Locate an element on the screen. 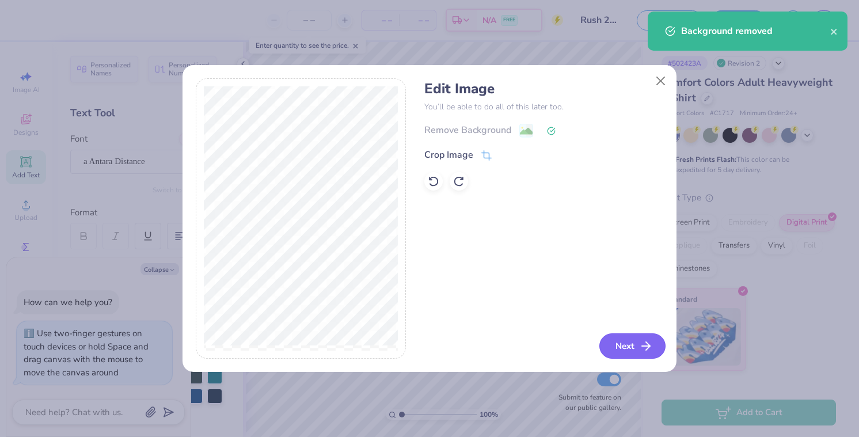  p: You’ll be able to do all of this later too. is located at coordinates (544, 107).